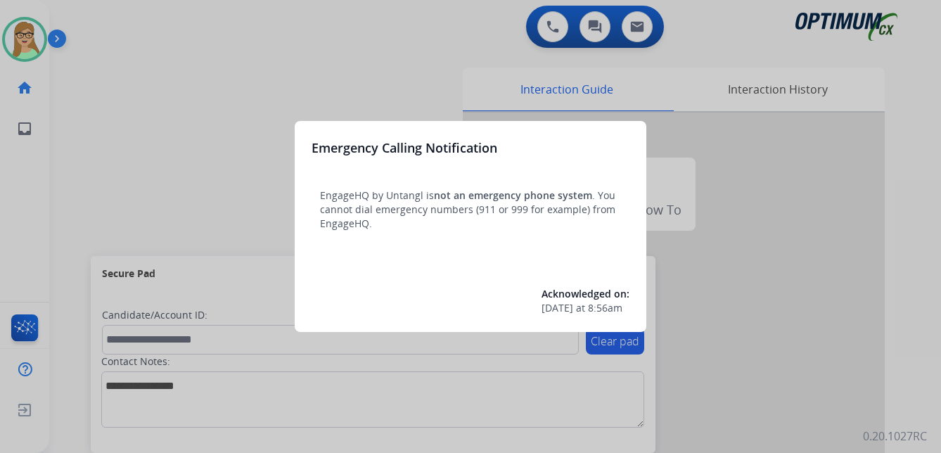 This screenshot has height=453, width=941. I want to click on h3: Emergency Calling Notification, so click(404, 148).